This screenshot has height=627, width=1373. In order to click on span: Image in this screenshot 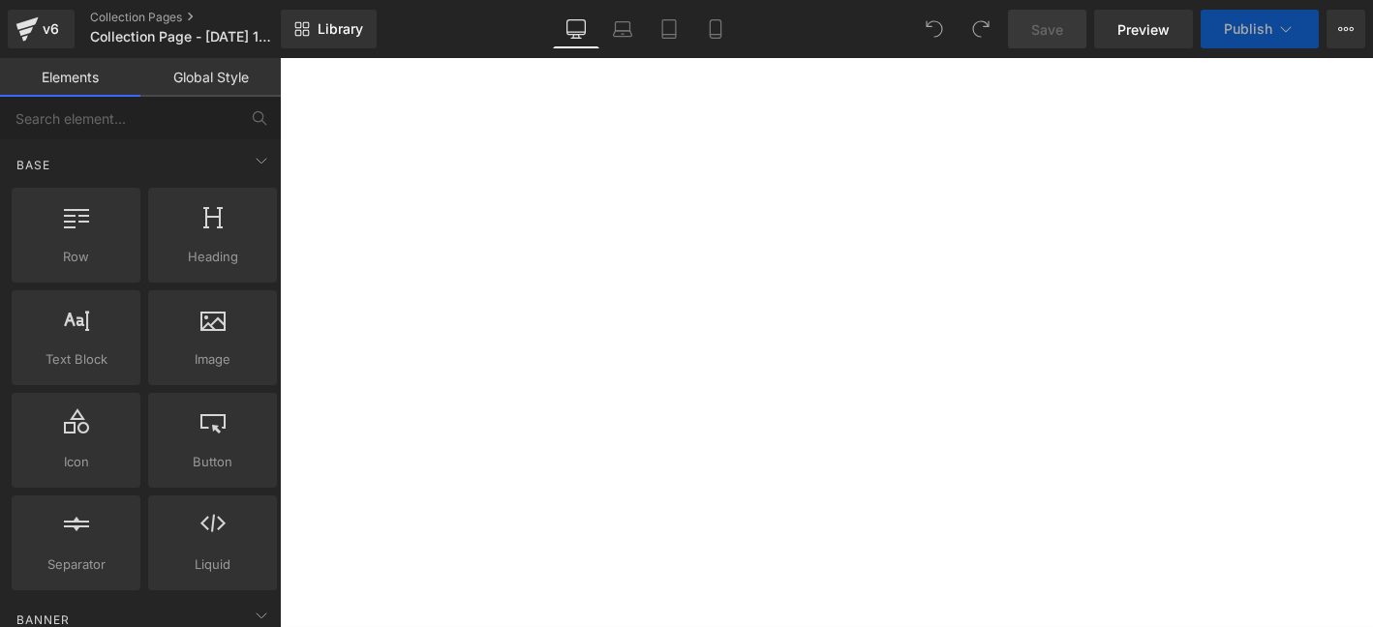, I will do `click(212, 359)`.